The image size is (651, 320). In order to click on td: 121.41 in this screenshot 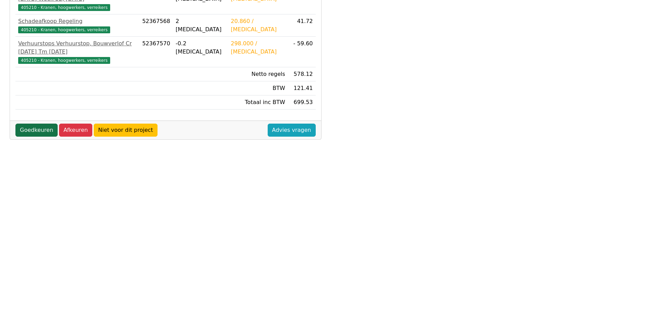, I will do `click(301, 88)`.